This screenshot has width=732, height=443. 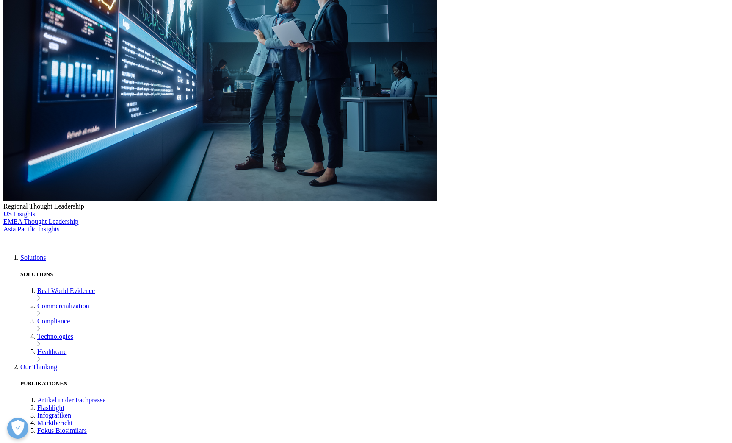 What do you see at coordinates (18, 428) in the screenshot?
I see `button: Präferenzen öffnen` at bounding box center [18, 428].